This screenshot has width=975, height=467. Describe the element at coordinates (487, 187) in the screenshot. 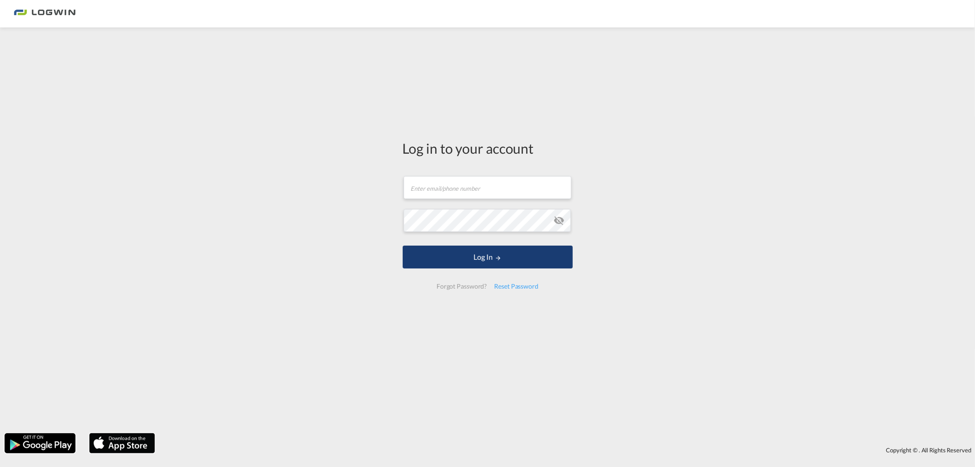

I see `input: Enter email/phone number` at that location.